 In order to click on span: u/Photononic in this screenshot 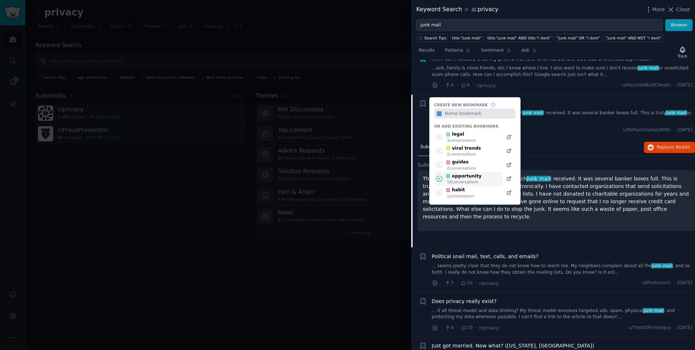, I will do `click(657, 283)`.